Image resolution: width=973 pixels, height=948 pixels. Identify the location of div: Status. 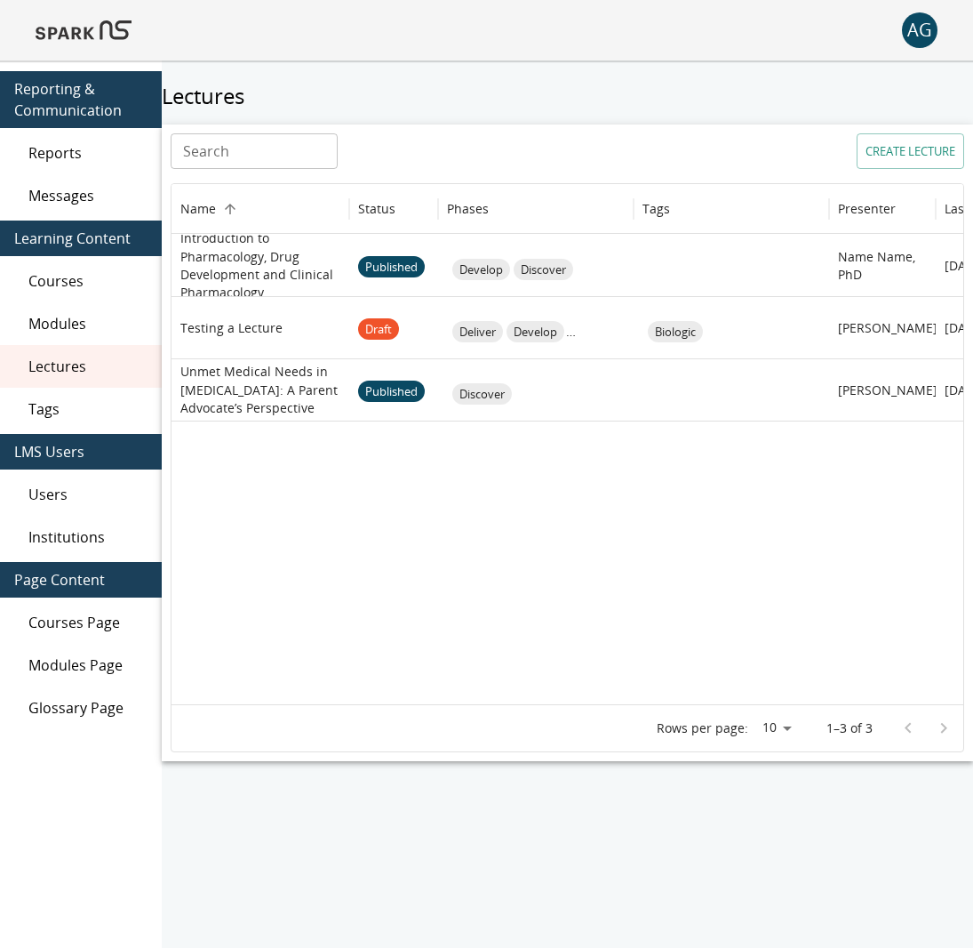
(377, 208).